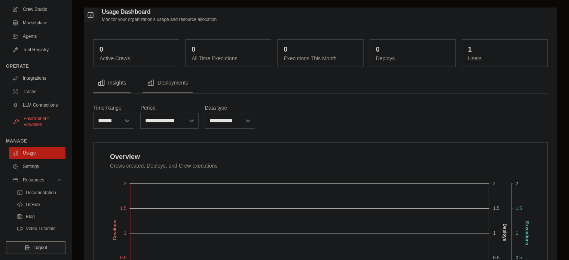  I want to click on dt: Users, so click(505, 58).